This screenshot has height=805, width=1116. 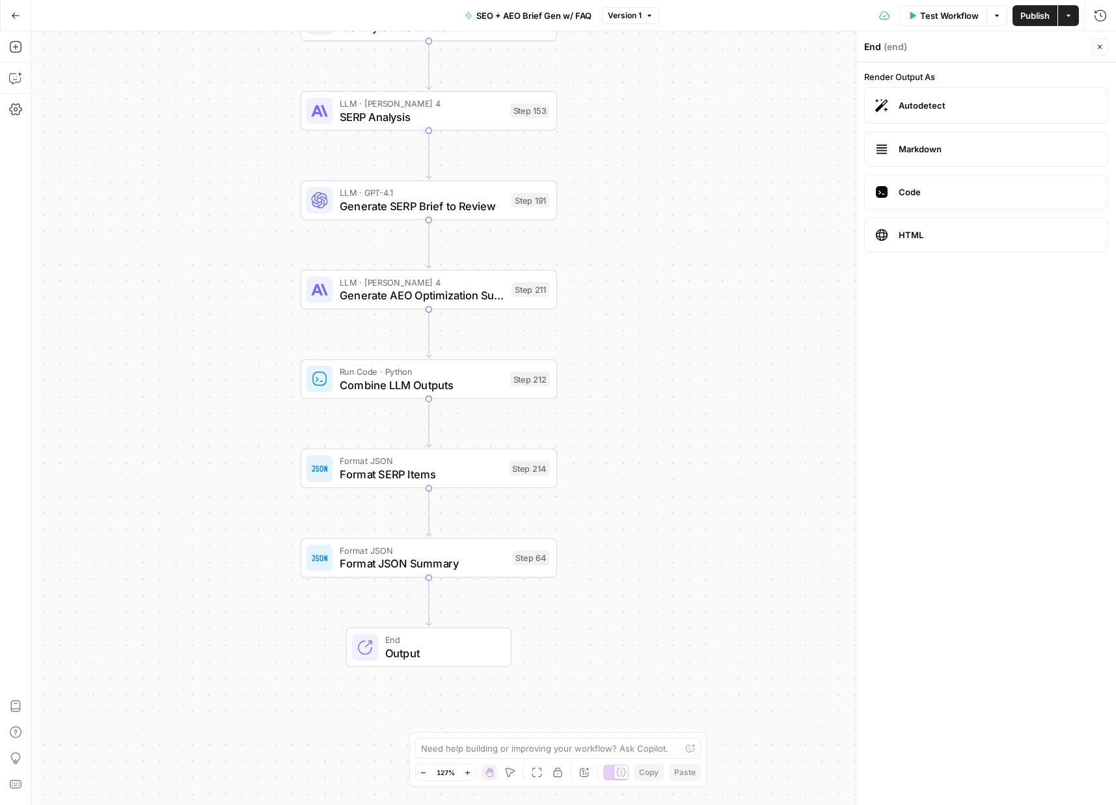 I want to click on div: Step 214, so click(x=529, y=468).